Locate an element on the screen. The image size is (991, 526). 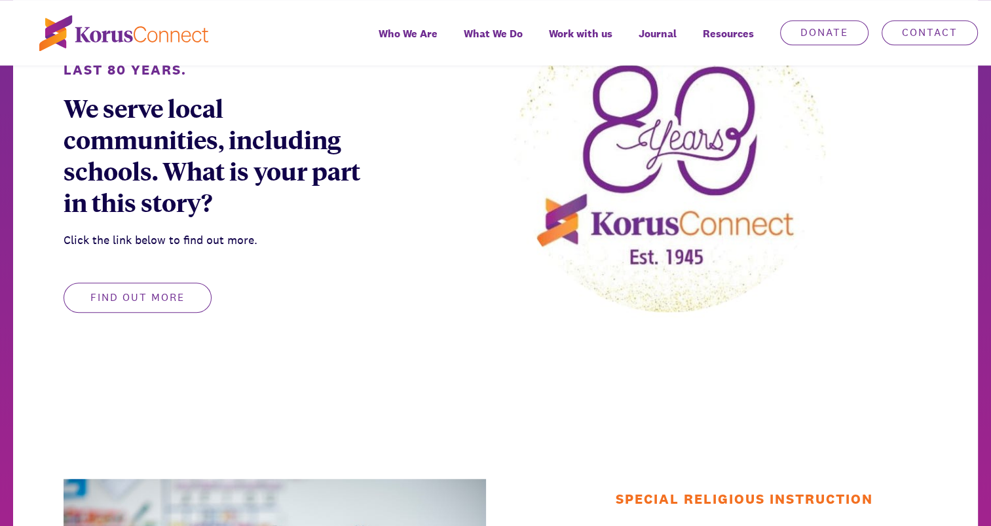
div: Special Religious Instruction is located at coordinates (771, 499).